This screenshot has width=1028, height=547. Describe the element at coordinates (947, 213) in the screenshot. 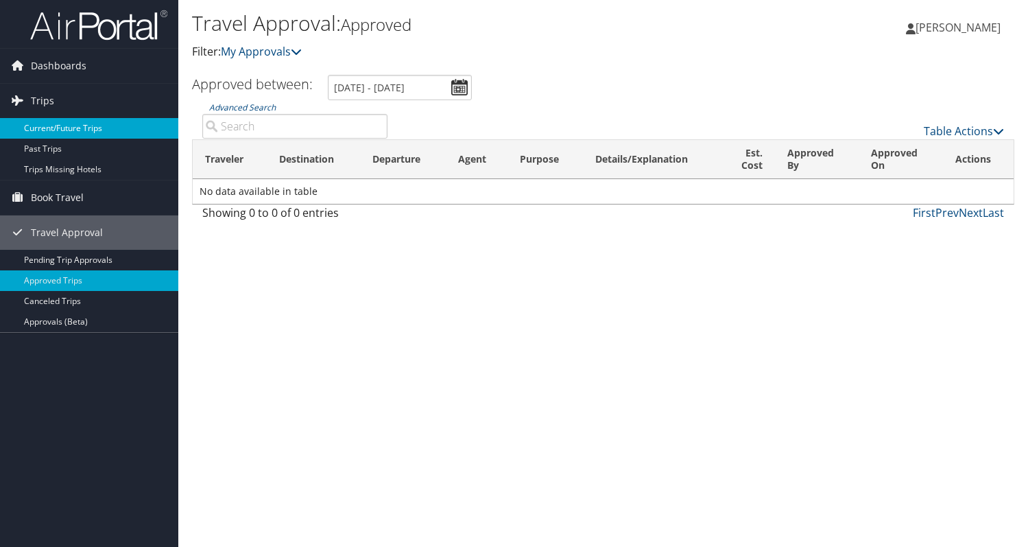

I see `a: Prev` at that location.